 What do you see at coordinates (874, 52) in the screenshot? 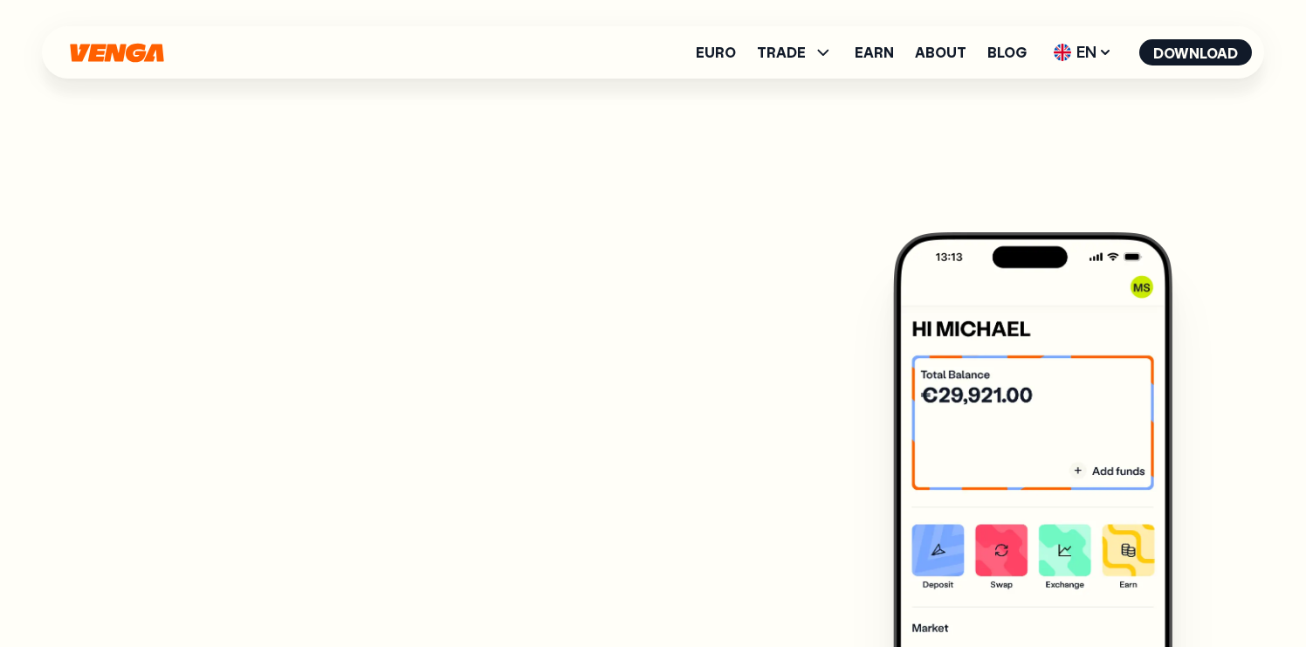
I see `a: Earn` at bounding box center [874, 52].